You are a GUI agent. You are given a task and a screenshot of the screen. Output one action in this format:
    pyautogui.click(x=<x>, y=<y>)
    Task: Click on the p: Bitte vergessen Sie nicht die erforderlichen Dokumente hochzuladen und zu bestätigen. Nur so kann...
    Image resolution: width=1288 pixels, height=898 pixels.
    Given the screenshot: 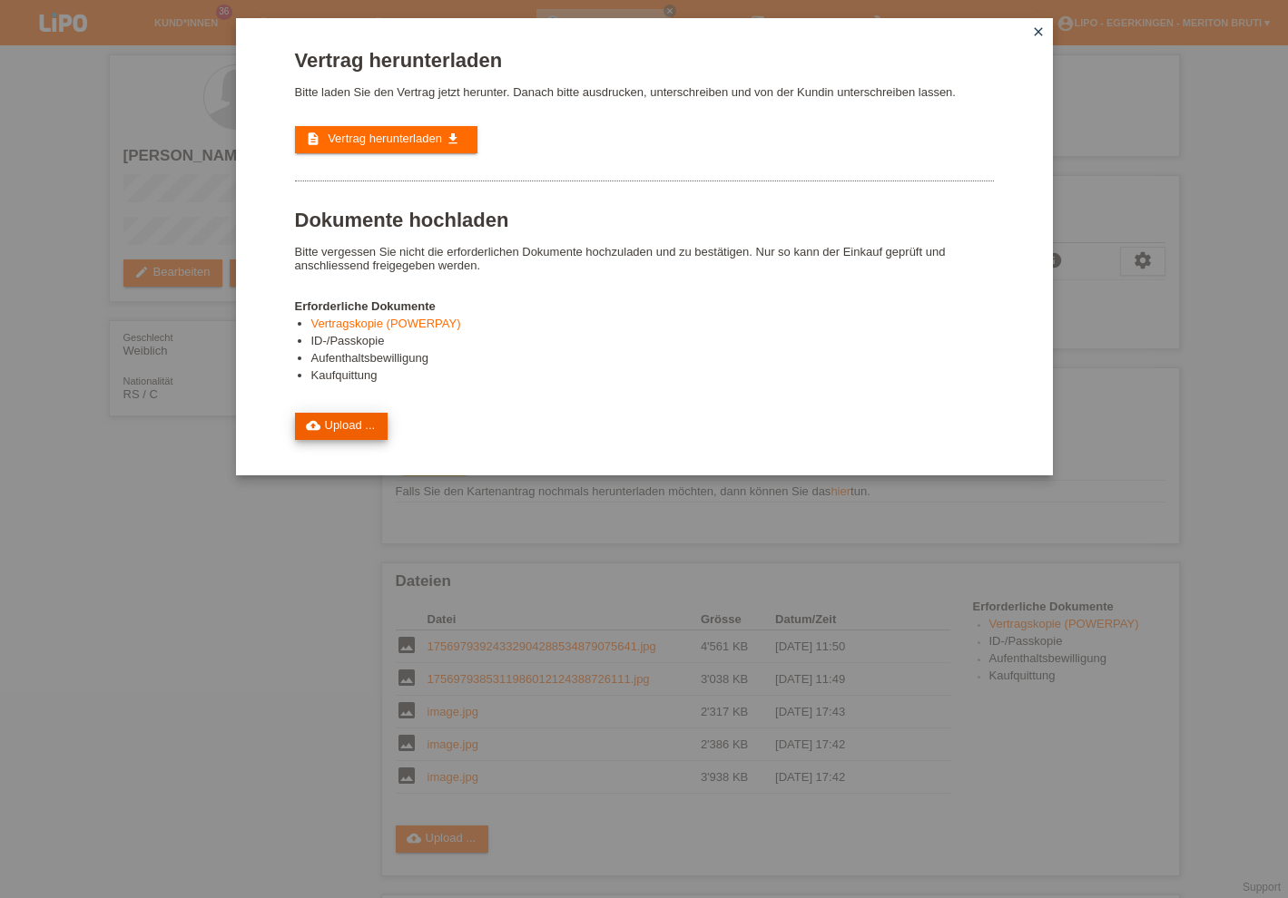 What is the action you would take?
    pyautogui.click(x=644, y=259)
    